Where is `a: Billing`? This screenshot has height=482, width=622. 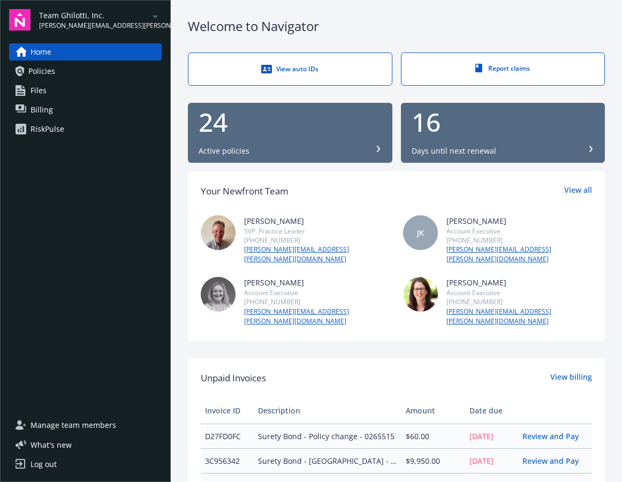
a: Billing is located at coordinates (85, 110).